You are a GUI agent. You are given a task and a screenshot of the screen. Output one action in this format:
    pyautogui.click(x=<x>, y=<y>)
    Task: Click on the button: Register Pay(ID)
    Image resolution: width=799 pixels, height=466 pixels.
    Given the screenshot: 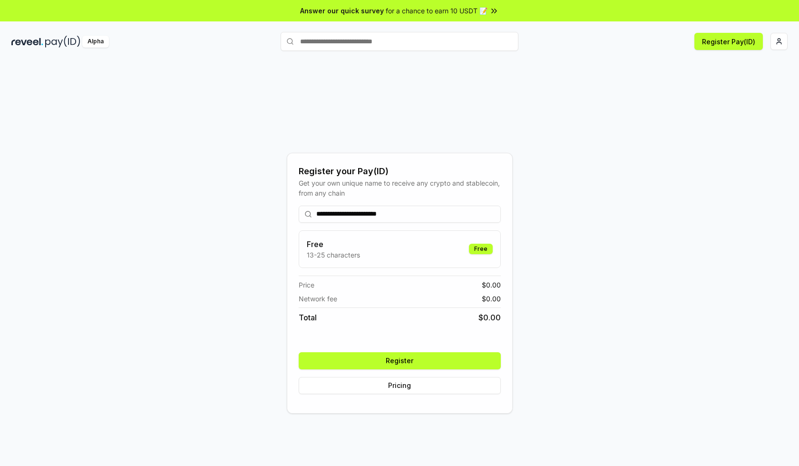 What is the action you would take?
    pyautogui.click(x=729, y=41)
    